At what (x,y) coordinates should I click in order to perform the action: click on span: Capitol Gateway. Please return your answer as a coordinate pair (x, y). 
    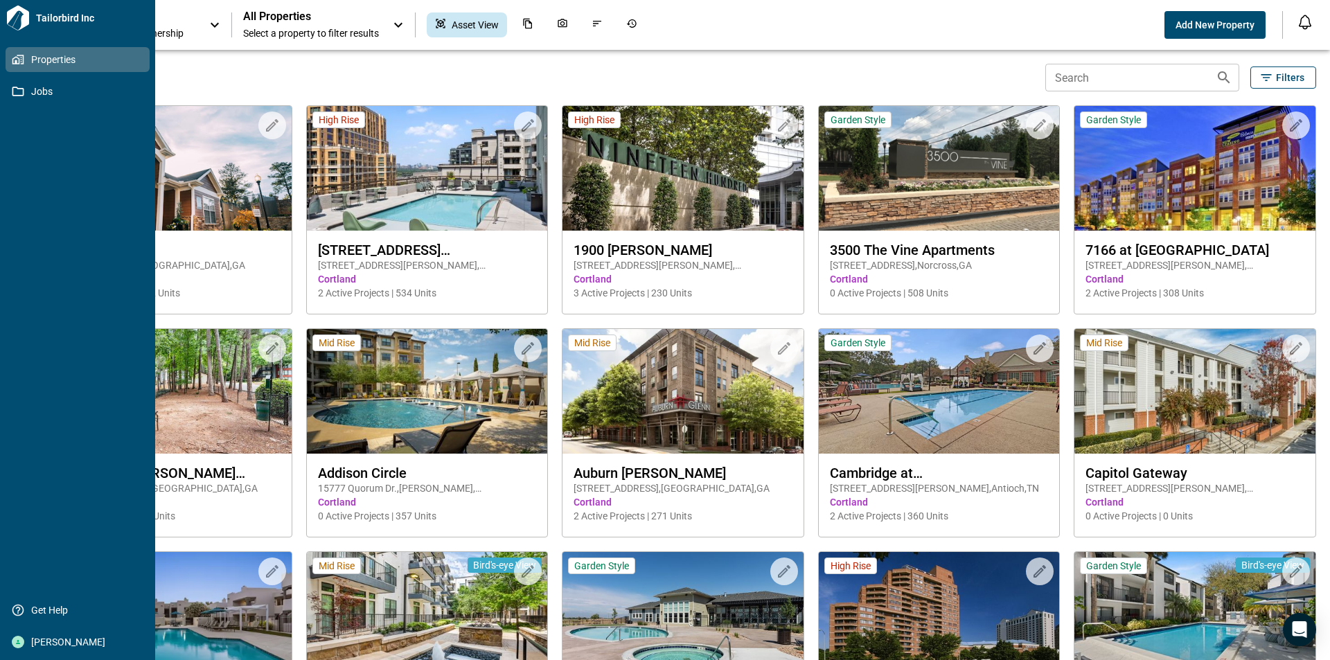
    Looking at the image, I should click on (1195, 473).